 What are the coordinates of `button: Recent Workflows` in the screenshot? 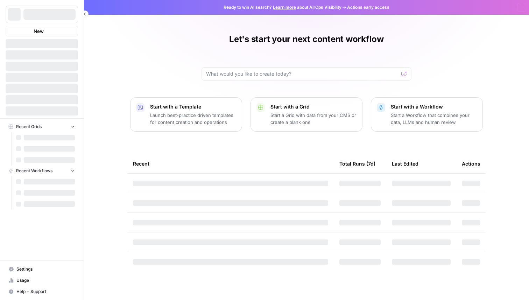 It's located at (42, 171).